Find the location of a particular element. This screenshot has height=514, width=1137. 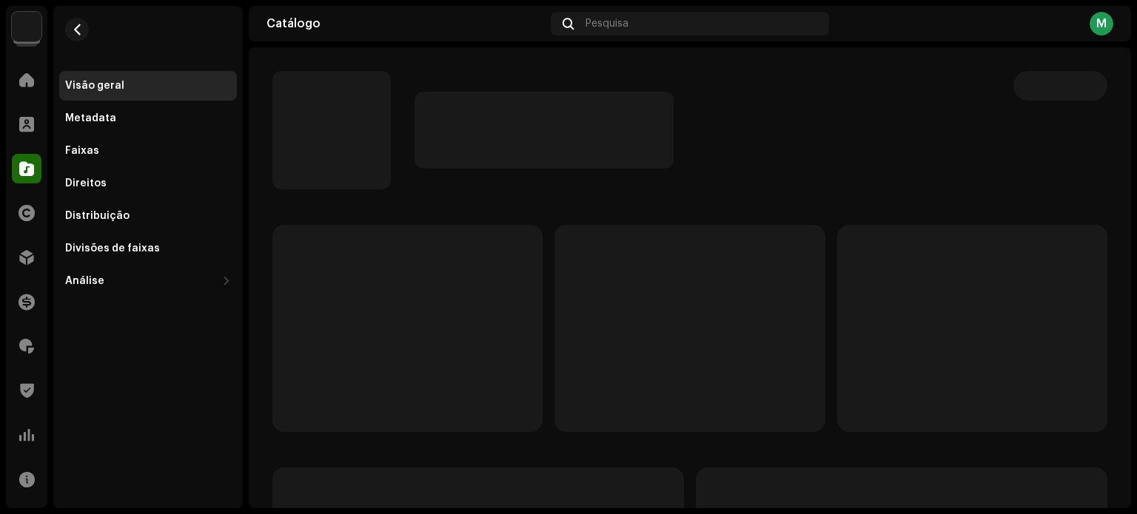

re-m-nav-dropdown: Análise is located at coordinates (148, 281).